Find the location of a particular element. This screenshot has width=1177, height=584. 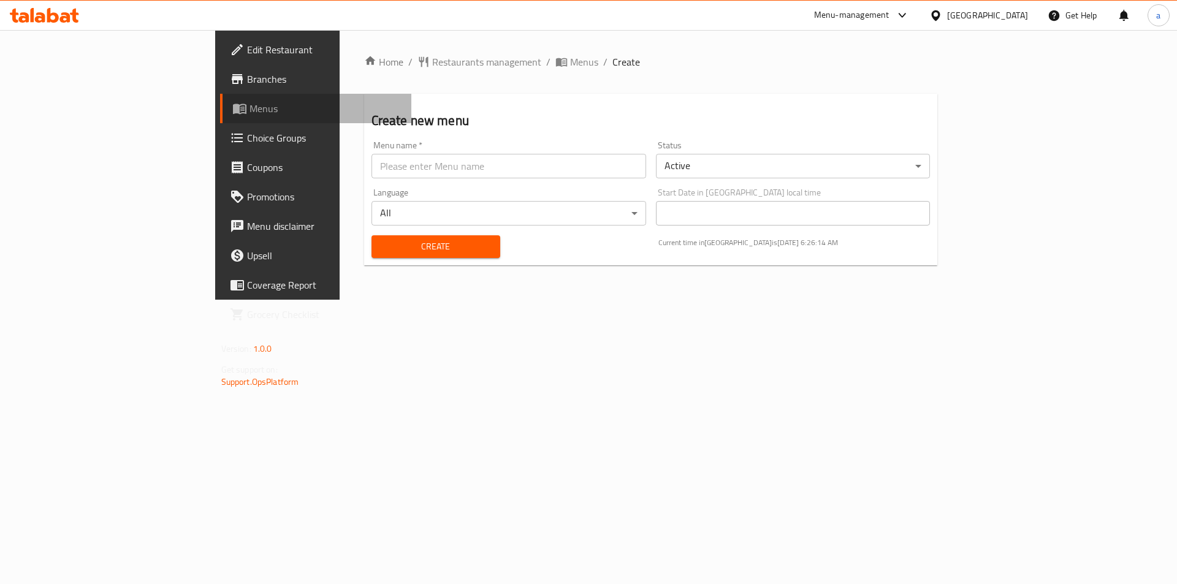

span: Menu disclaimer is located at coordinates (324, 226).